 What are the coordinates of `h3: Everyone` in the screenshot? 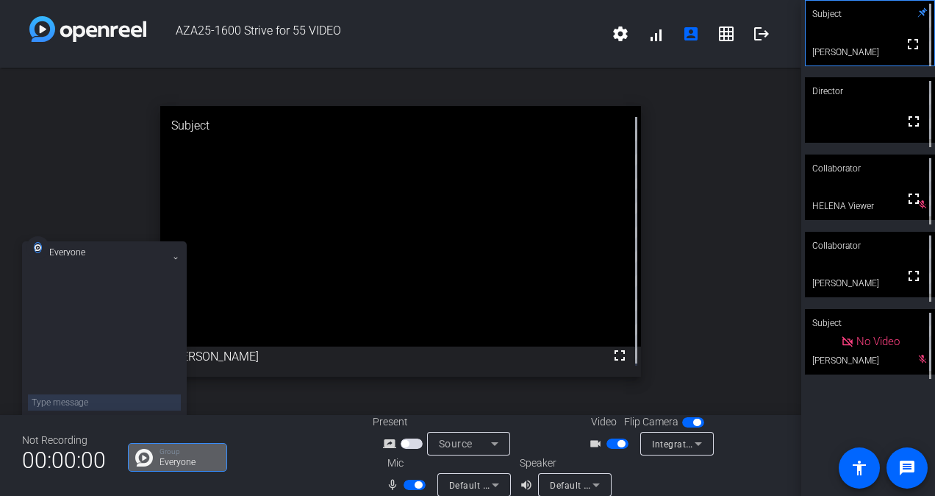 It's located at (79, 252).